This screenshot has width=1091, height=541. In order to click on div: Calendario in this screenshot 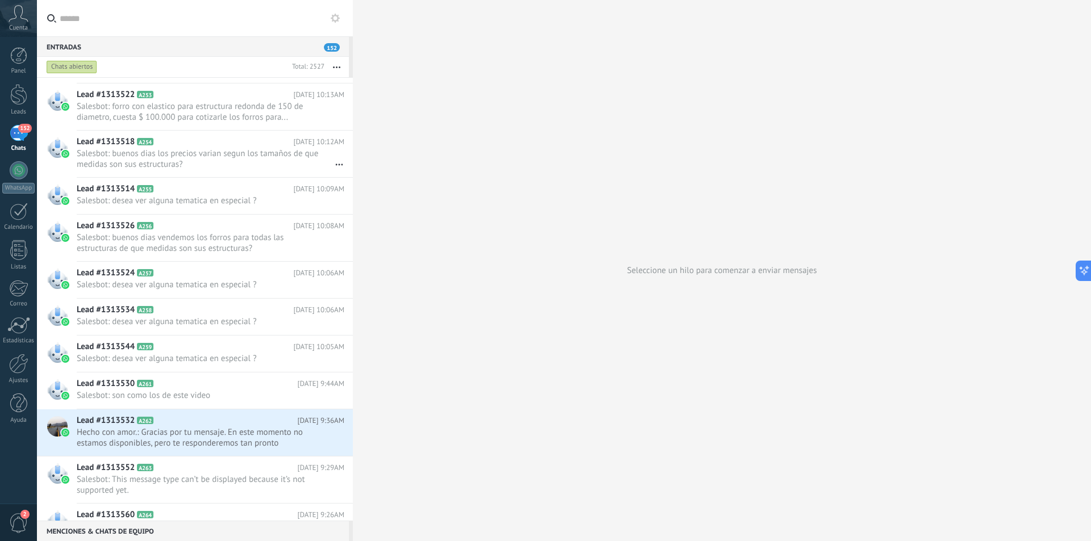, I will do `click(19, 227)`.